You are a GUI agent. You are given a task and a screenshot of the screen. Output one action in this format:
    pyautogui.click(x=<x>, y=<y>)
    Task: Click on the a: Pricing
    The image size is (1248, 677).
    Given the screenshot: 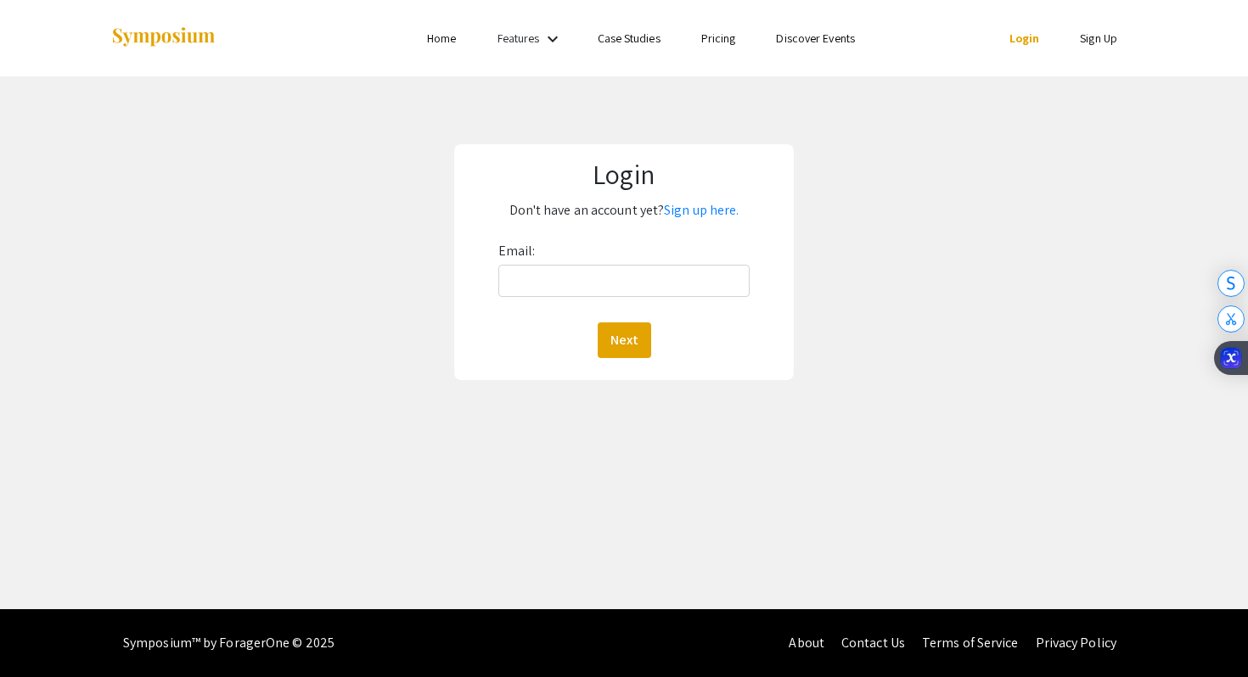 What is the action you would take?
    pyautogui.click(x=718, y=38)
    